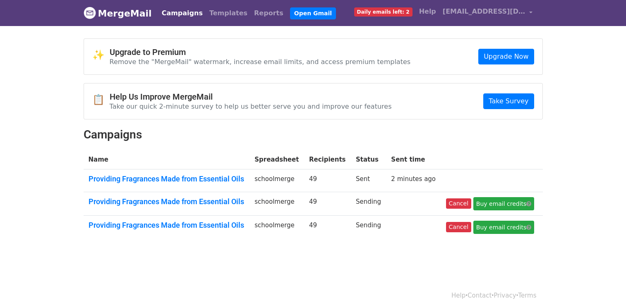 The image size is (626, 305). I want to click on a: Daily emails left: 2, so click(383, 12).